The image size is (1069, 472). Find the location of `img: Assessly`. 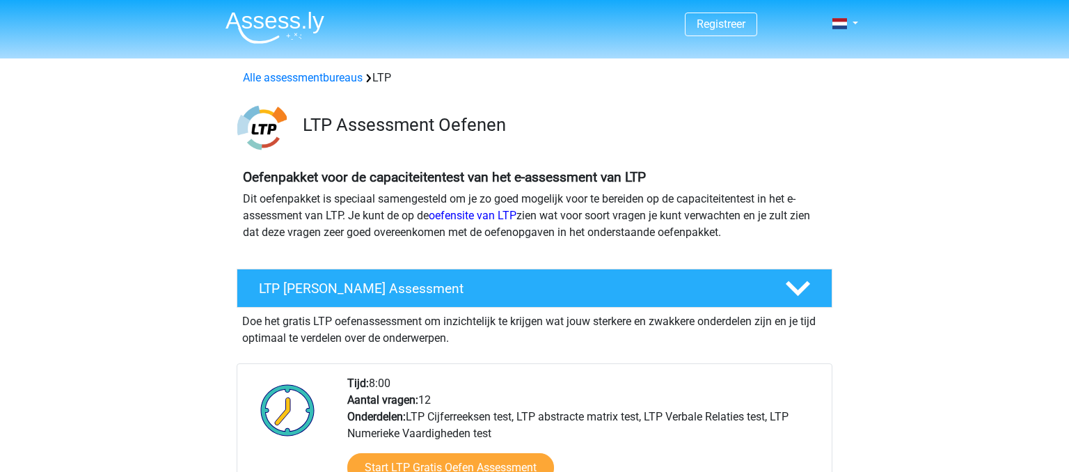

img: Assessly is located at coordinates (275, 27).